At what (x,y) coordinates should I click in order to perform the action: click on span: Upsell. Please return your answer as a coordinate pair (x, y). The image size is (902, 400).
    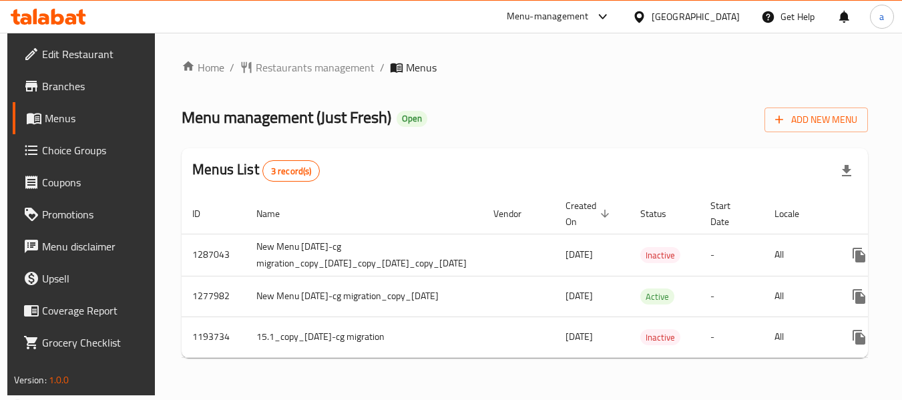
    Looking at the image, I should click on (95, 278).